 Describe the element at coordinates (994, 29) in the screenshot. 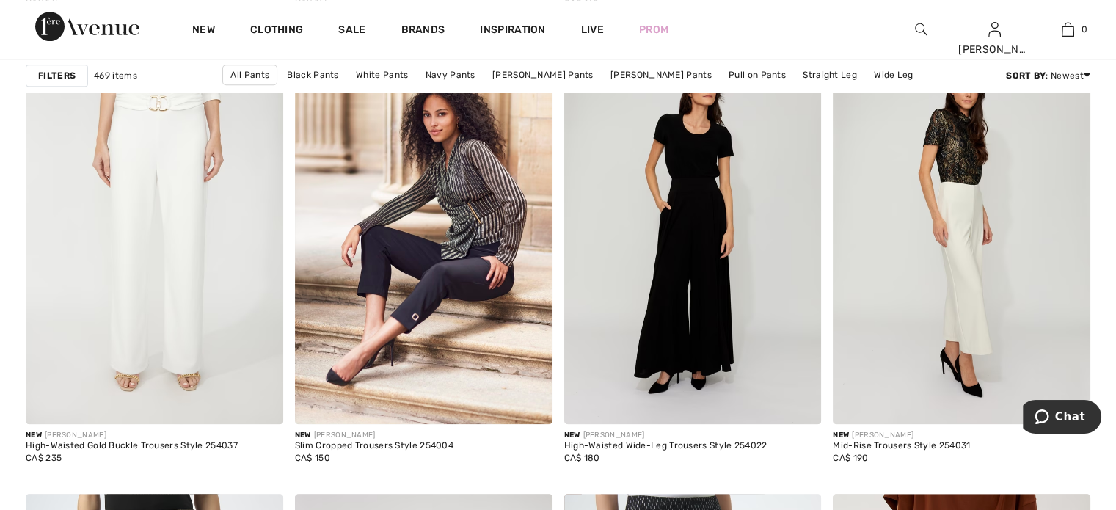

I see `img: My Info` at that location.